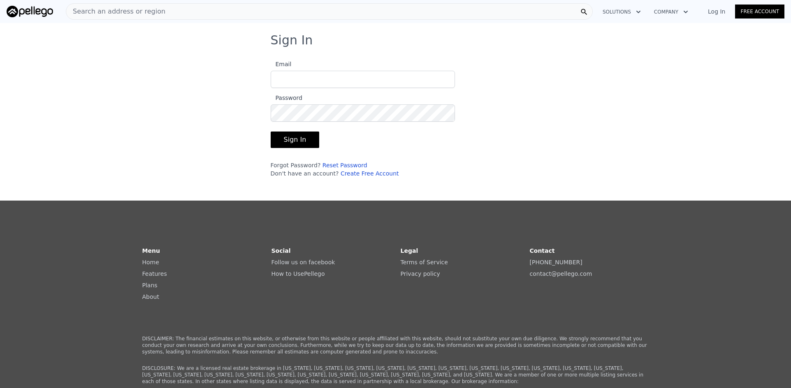 The width and height of the screenshot is (791, 388). I want to click on a: contact@pellego.com, so click(561, 274).